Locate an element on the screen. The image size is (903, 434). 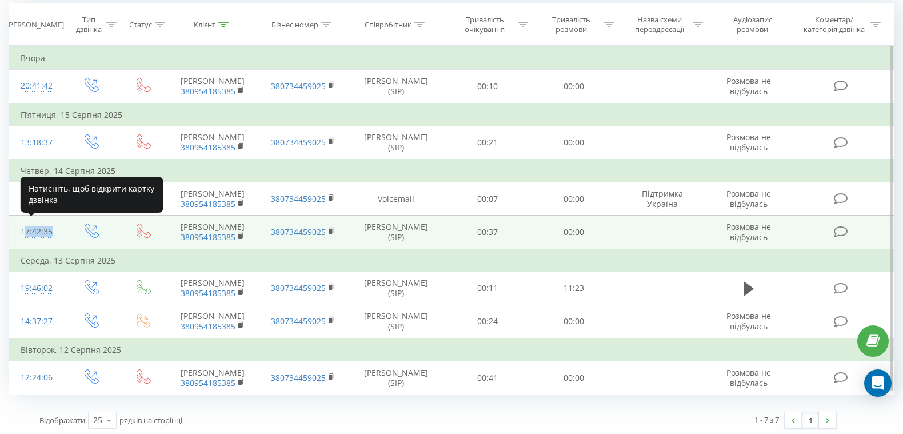
div: Коментар/категорія дзвінка is located at coordinates (833, 25).